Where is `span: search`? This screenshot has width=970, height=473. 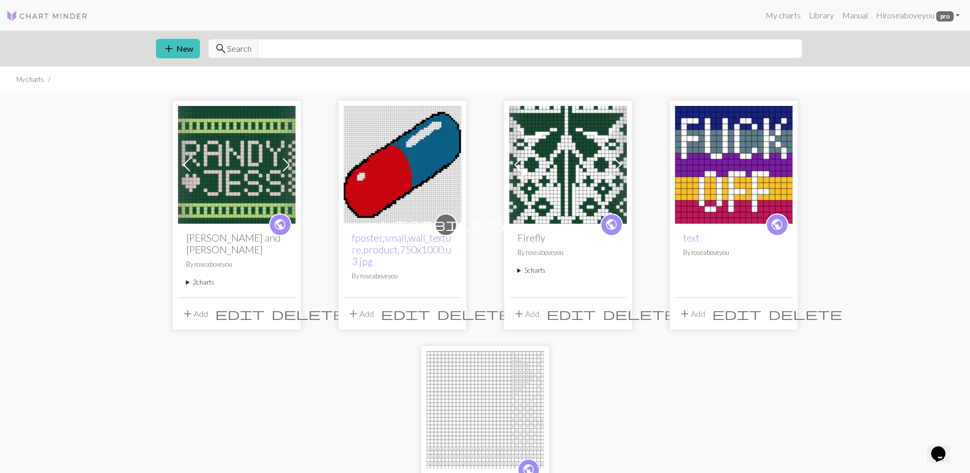 span: search is located at coordinates (221, 49).